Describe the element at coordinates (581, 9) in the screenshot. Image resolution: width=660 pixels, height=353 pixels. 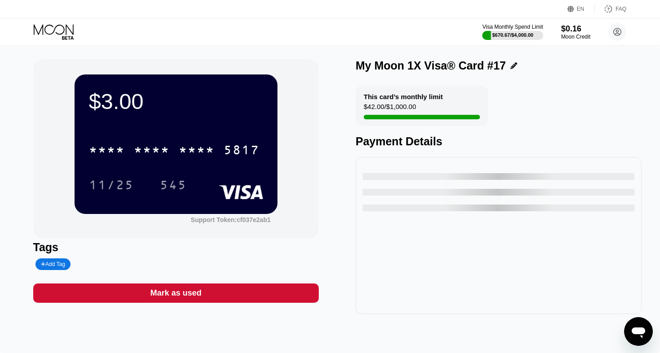
I see `div: EN` at that location.